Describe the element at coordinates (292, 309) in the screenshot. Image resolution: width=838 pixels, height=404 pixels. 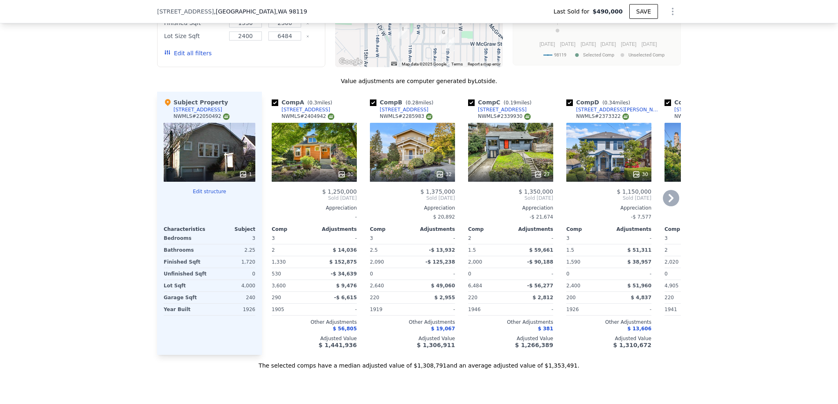
I see `div: 1905` at that location.